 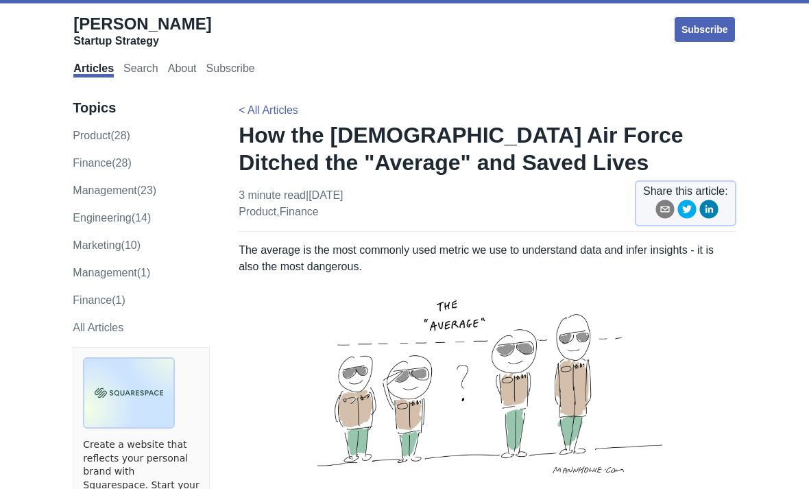 What do you see at coordinates (182, 70) in the screenshot?
I see `a: About` at bounding box center [182, 70].